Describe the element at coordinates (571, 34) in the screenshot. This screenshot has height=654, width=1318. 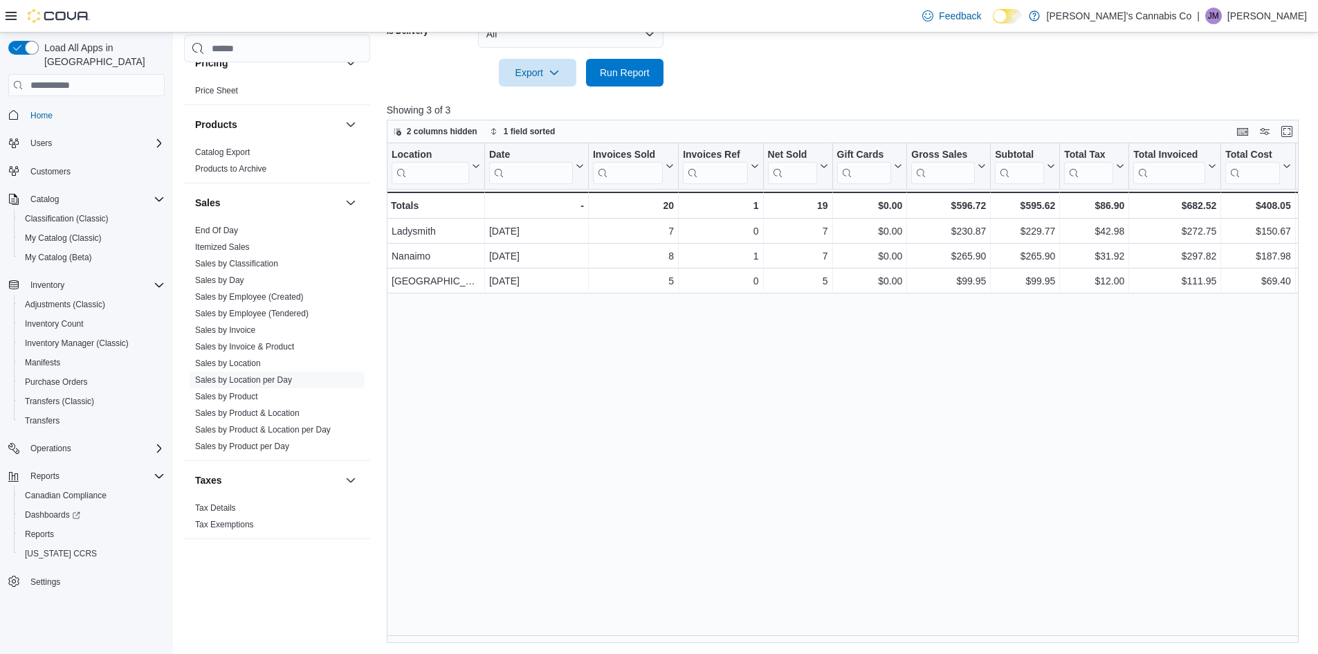
I see `button: All` at that location.